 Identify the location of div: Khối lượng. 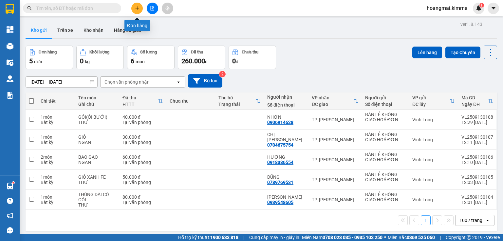
(99, 52).